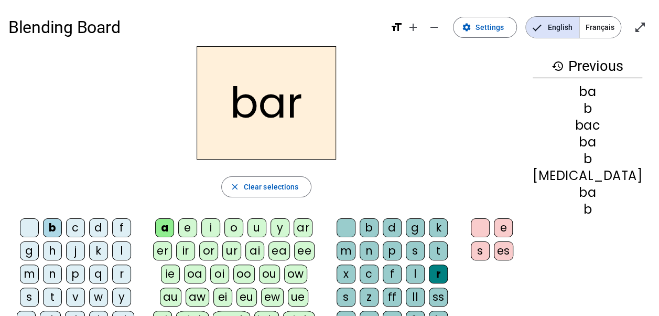 Image resolution: width=659 pixels, height=316 pixels. I want to click on div: oi, so click(220, 274).